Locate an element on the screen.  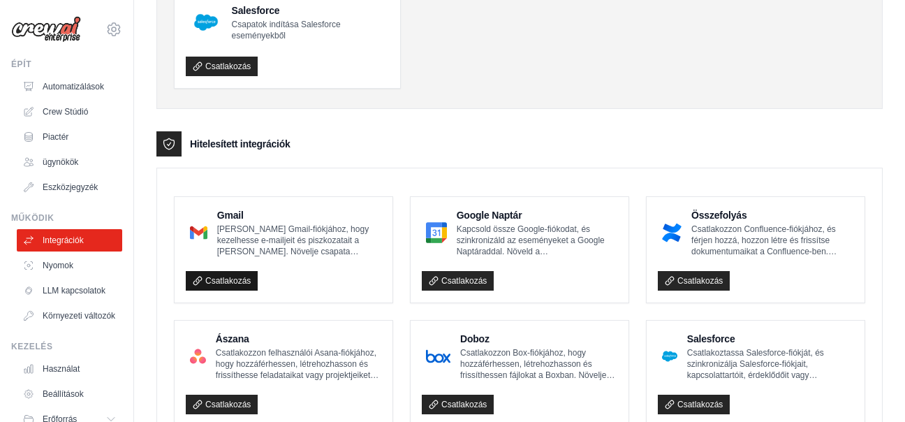
font: Automatizálások is located at coordinates (73, 87).